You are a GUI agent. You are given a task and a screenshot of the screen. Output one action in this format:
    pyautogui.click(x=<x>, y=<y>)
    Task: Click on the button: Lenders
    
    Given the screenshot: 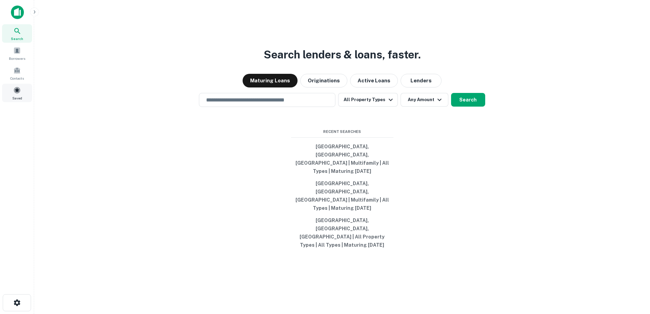 What is the action you would take?
    pyautogui.click(x=421, y=81)
    